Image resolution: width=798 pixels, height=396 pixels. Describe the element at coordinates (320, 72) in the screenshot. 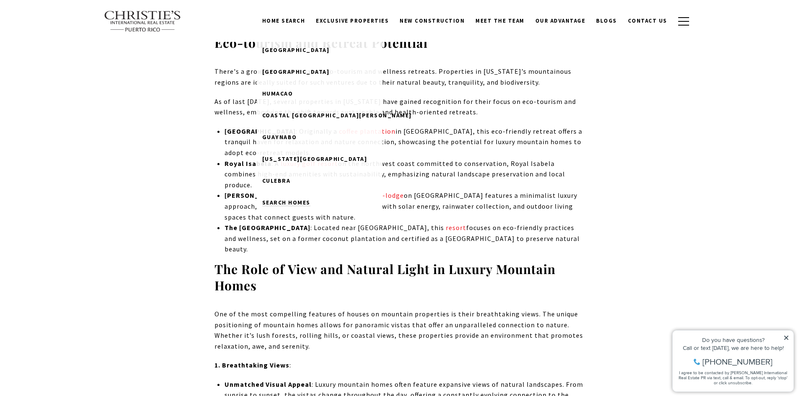

I see `a: Rio Grande` at that location.